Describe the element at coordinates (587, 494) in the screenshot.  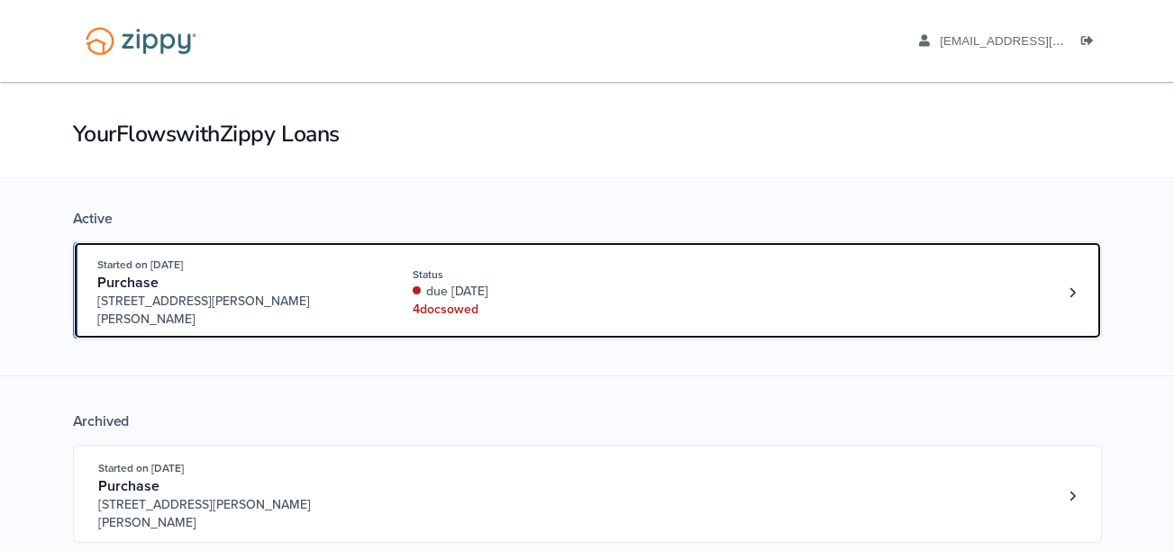
I see `a: Open loan 3844698` at that location.